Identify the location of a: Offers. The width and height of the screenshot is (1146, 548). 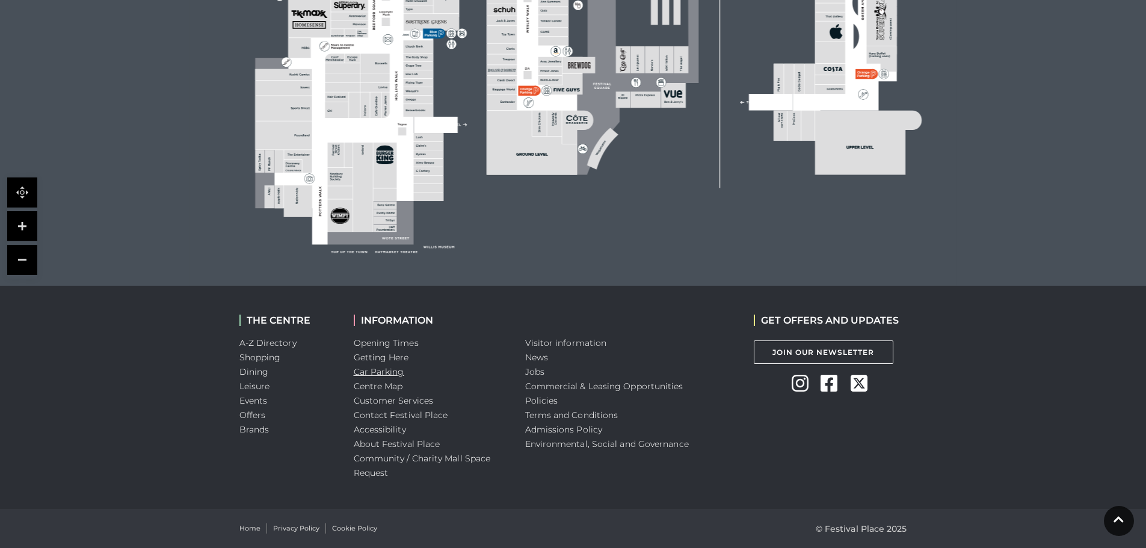
(253, 415).